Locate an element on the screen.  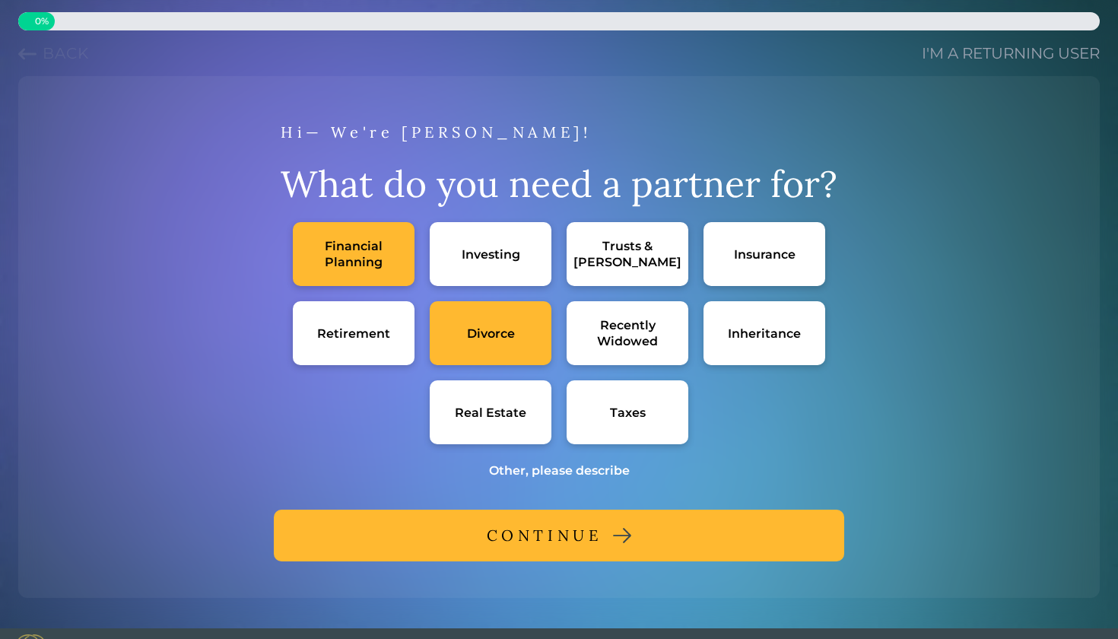
div: Recently Widowed is located at coordinates (627, 333).